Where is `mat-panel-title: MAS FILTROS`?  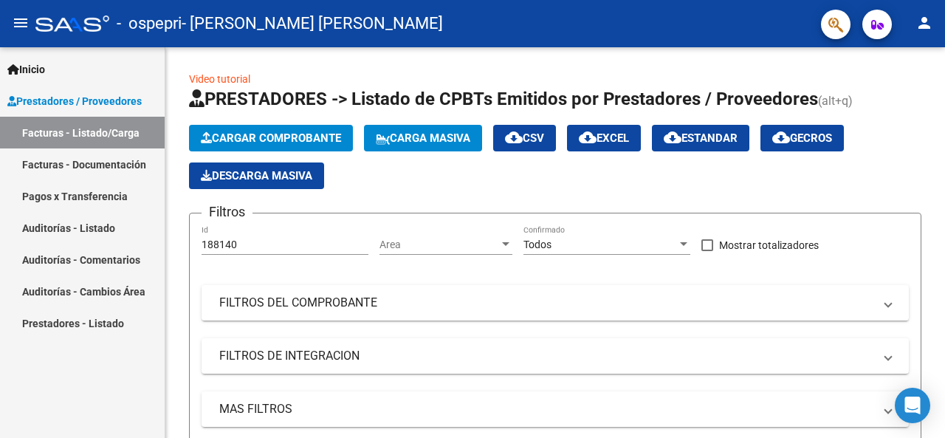 mat-panel-title: MAS FILTROS is located at coordinates (547, 409).